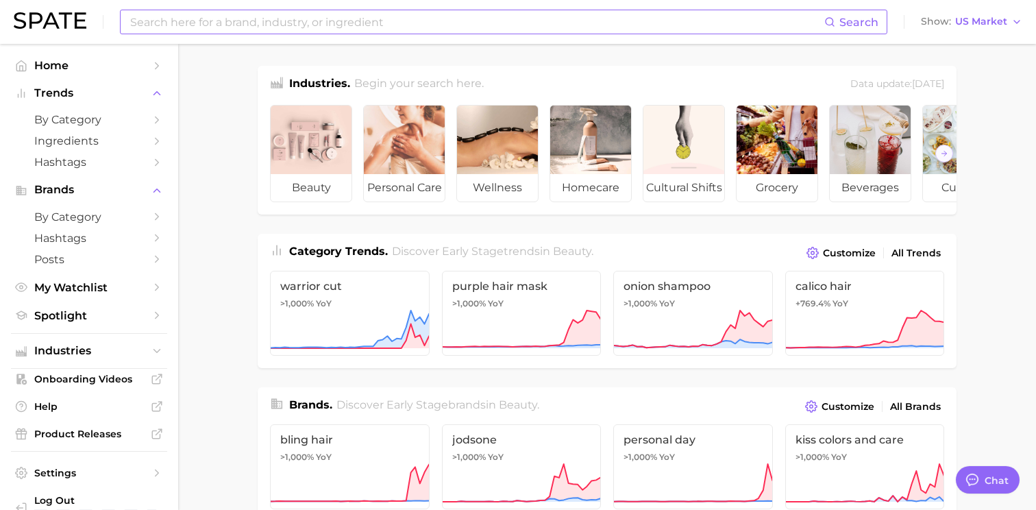  Describe the element at coordinates (89, 315) in the screenshot. I see `span: Spotlight` at that location.